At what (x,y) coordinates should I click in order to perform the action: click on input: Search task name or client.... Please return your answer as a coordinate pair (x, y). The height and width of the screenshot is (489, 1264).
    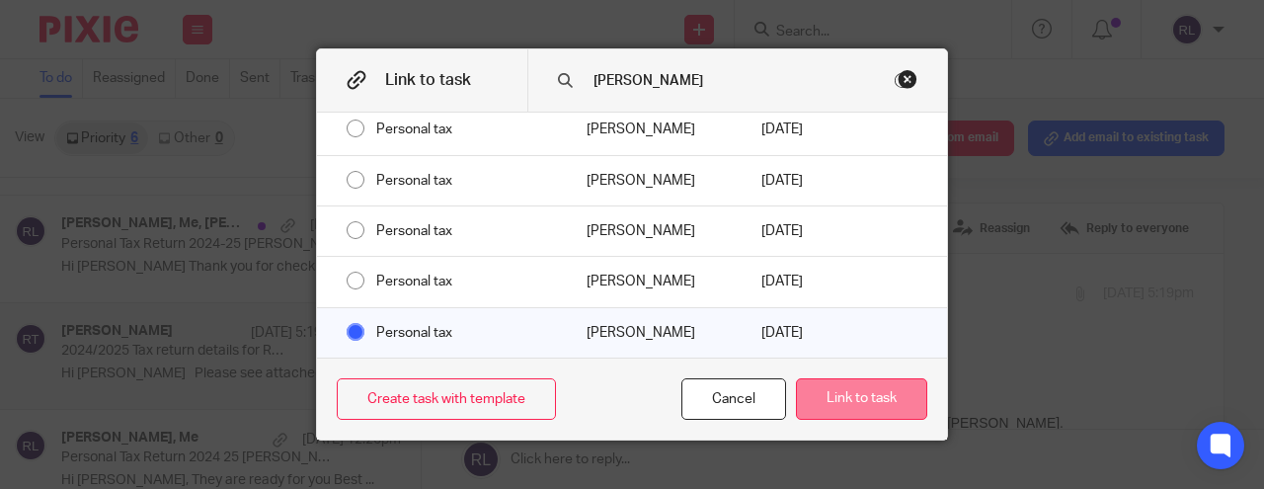
    Looking at the image, I should click on (742, 81).